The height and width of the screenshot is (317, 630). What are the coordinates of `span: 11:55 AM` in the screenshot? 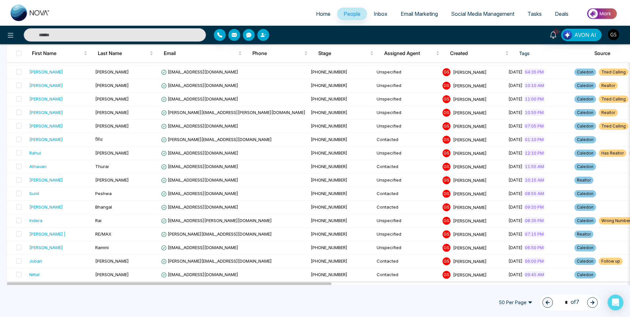 It's located at (535, 166).